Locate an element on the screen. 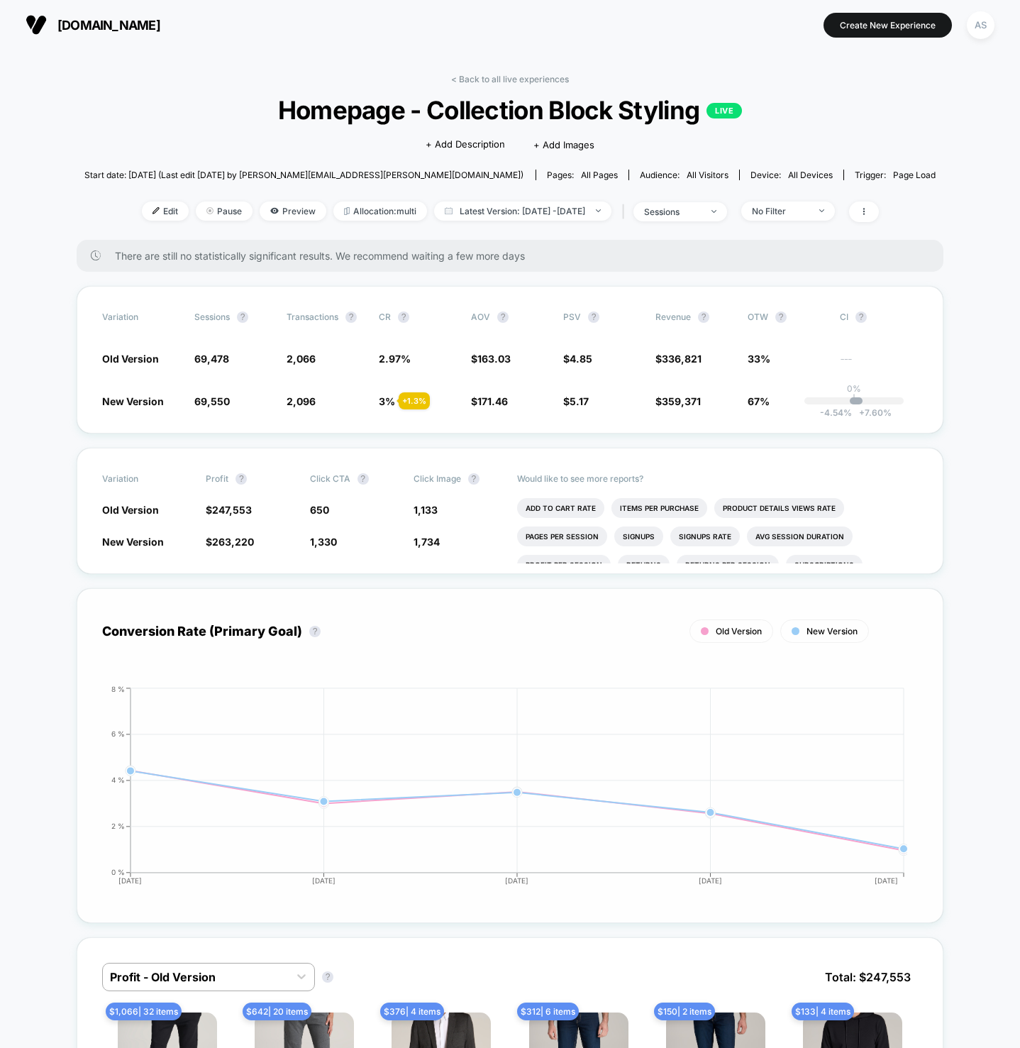 The image size is (1020, 1048). li: Add To Cart Rate is located at coordinates (561, 508).